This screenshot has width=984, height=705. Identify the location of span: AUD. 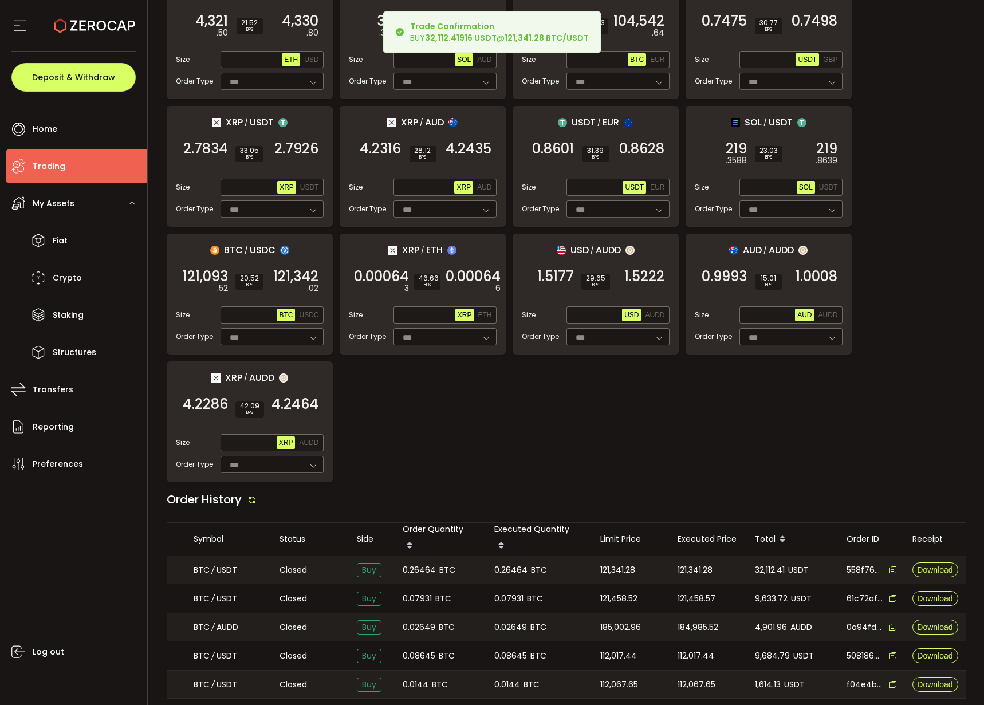
(804, 315).